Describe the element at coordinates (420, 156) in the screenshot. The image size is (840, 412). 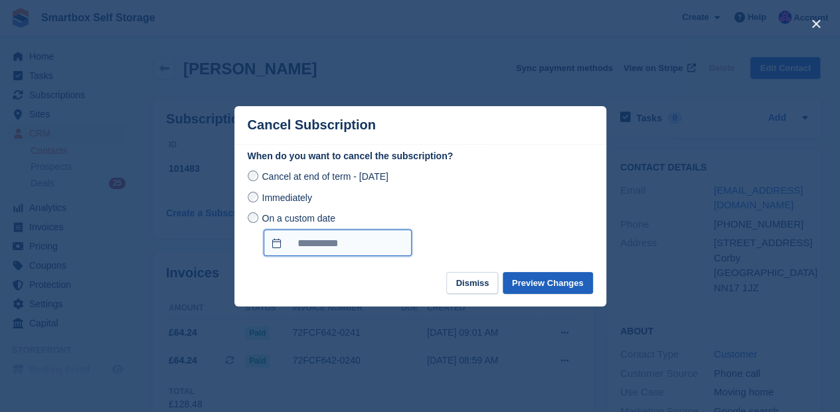
I see `label: When do you want to cancel the subscription?` at that location.